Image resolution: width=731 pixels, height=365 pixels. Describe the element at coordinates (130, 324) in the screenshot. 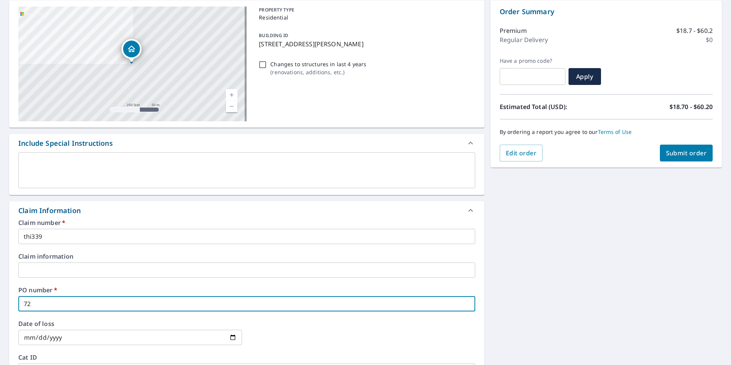

I see `label: Date of loss` at that location.